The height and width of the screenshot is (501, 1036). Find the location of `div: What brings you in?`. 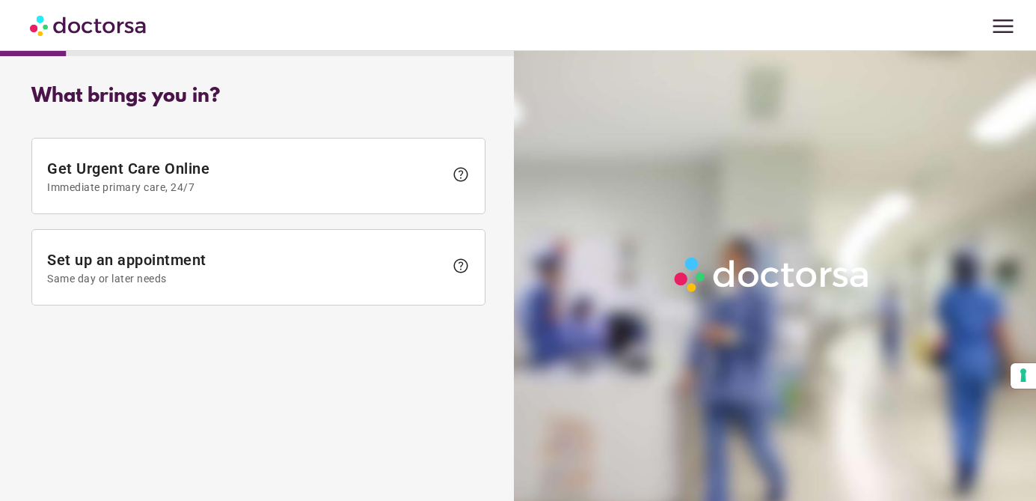

div: What brings you in? is located at coordinates (258, 97).